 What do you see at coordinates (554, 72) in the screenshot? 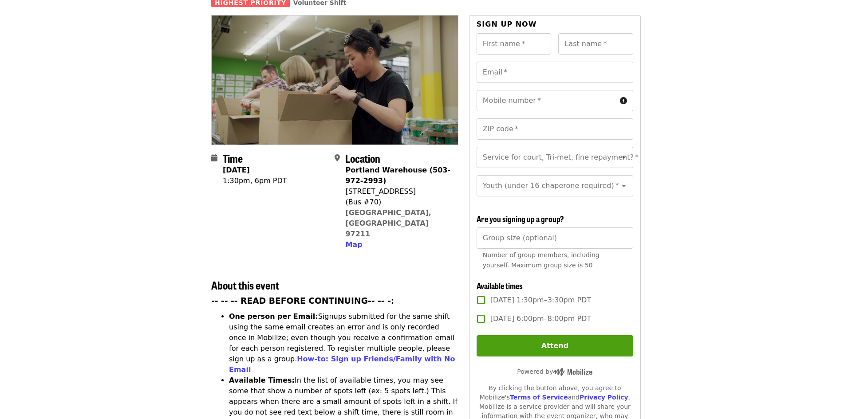
I see `input: Email` at bounding box center [554, 72].